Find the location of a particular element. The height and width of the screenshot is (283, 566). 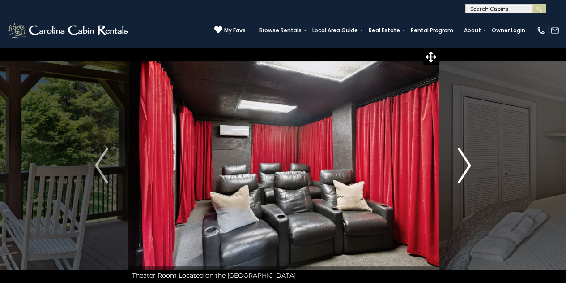

a: Owner Login is located at coordinates (509, 30).